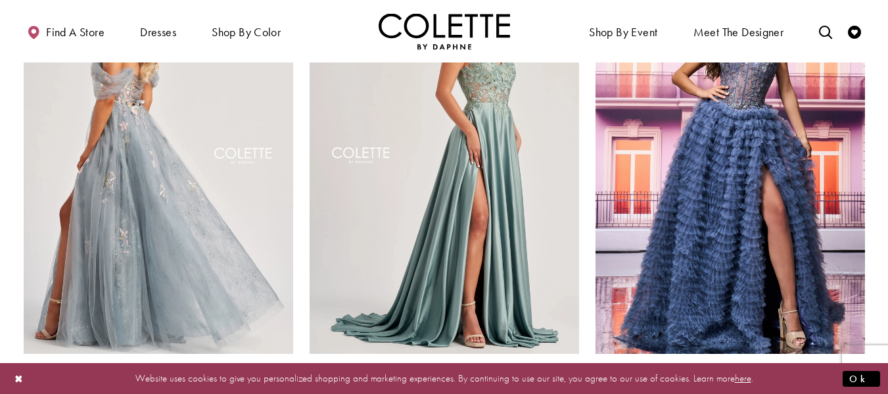 Image resolution: width=888 pixels, height=394 pixels. What do you see at coordinates (443, 378) in the screenshot?
I see `p: Website uses cookies to give you personalized shopping and marketing experiences. By continuing t...` at bounding box center [443, 378].